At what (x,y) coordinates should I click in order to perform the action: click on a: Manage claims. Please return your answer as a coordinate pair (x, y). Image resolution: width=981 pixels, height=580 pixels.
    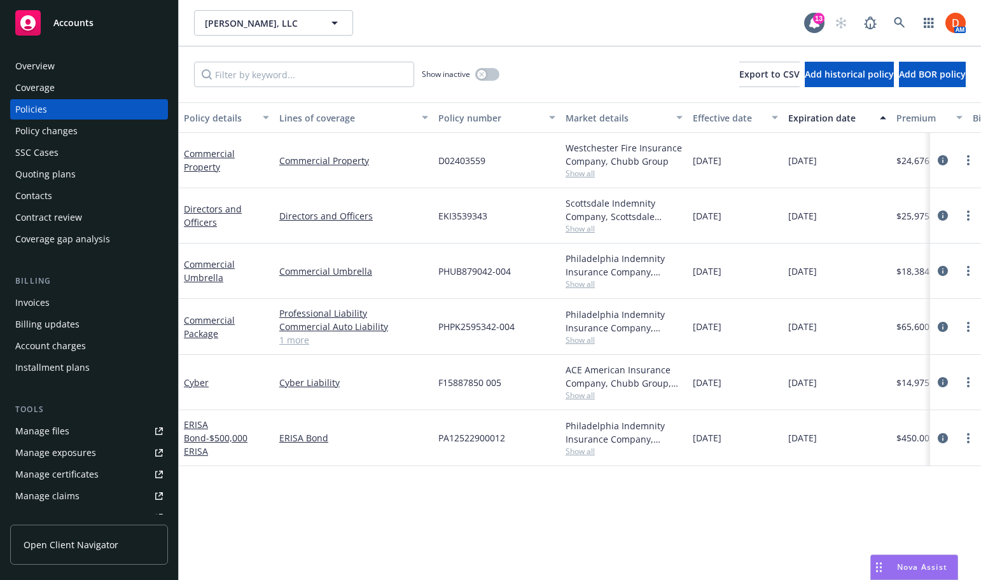
    Looking at the image, I should click on (89, 496).